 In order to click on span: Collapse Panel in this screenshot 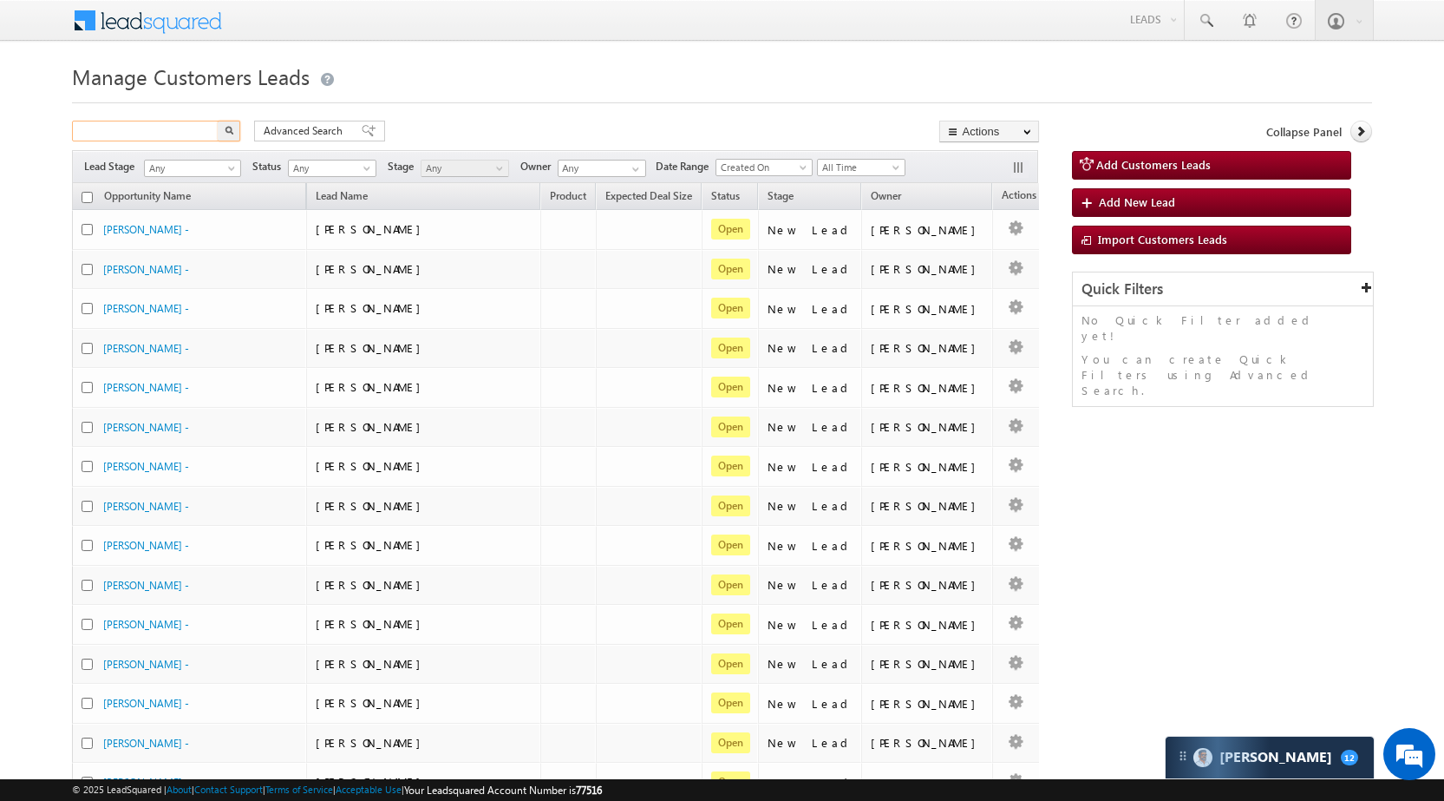, I will do `click(1304, 132)`.